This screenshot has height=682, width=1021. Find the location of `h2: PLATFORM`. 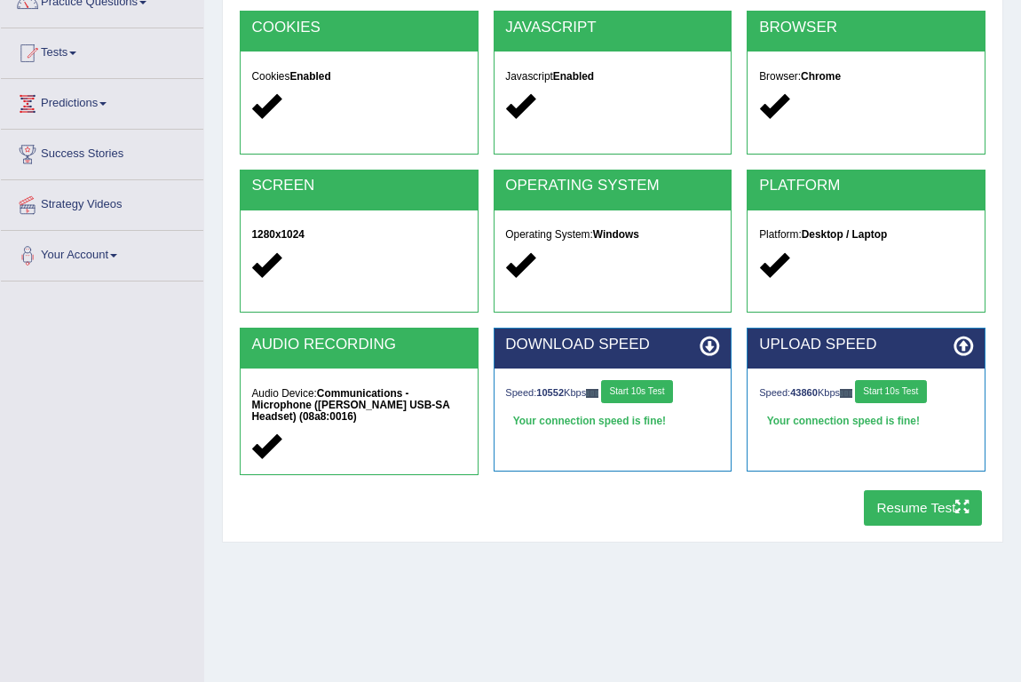

h2: PLATFORM is located at coordinates (866, 186).